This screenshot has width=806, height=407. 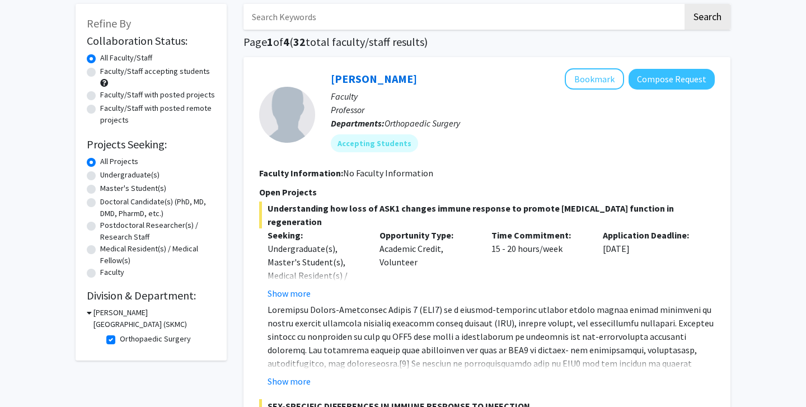 I want to click on label: All Faculty/Staff, so click(x=126, y=58).